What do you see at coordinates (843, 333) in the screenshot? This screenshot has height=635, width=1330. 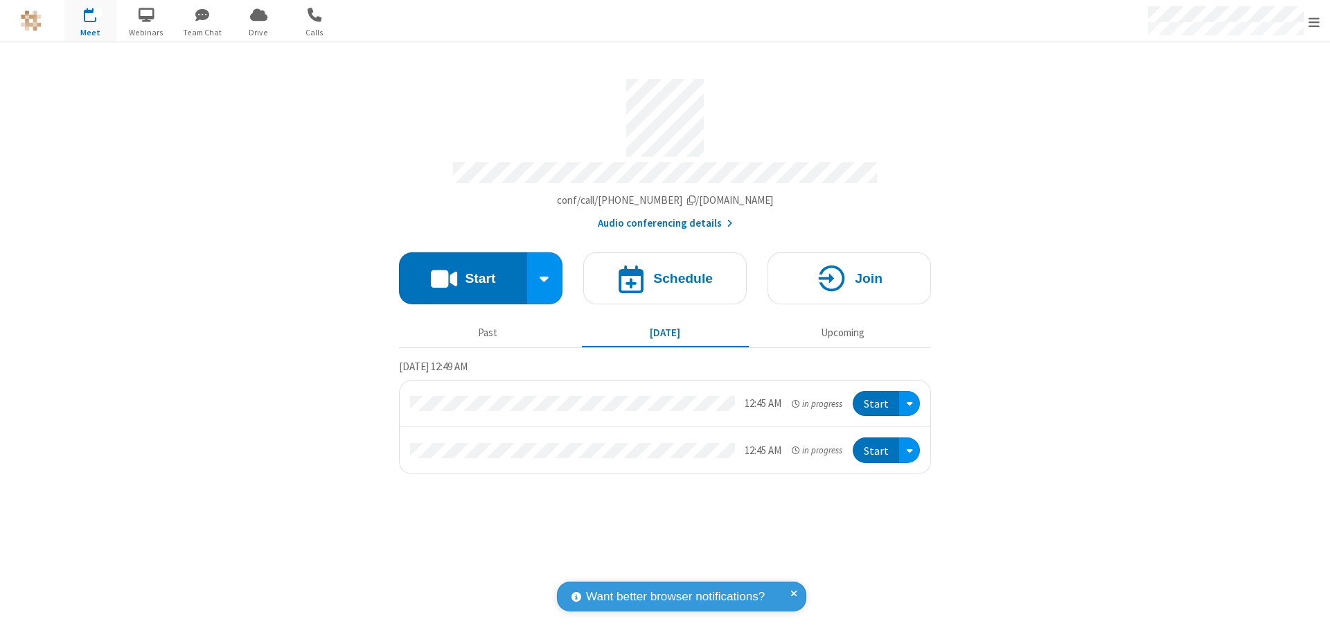 I see `button: Upcoming` at bounding box center [843, 333].